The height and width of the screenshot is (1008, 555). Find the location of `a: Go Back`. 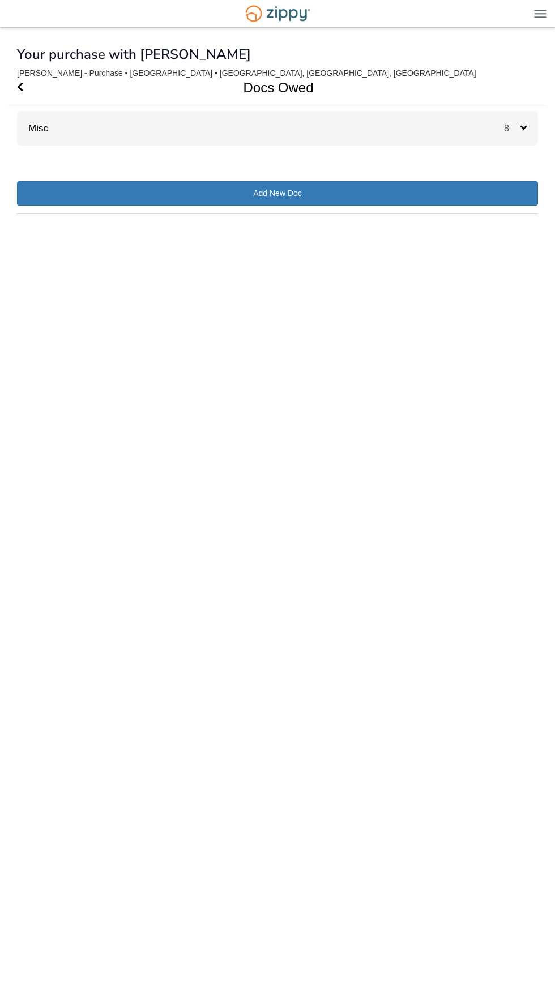

a: Go Back is located at coordinates (20, 87).